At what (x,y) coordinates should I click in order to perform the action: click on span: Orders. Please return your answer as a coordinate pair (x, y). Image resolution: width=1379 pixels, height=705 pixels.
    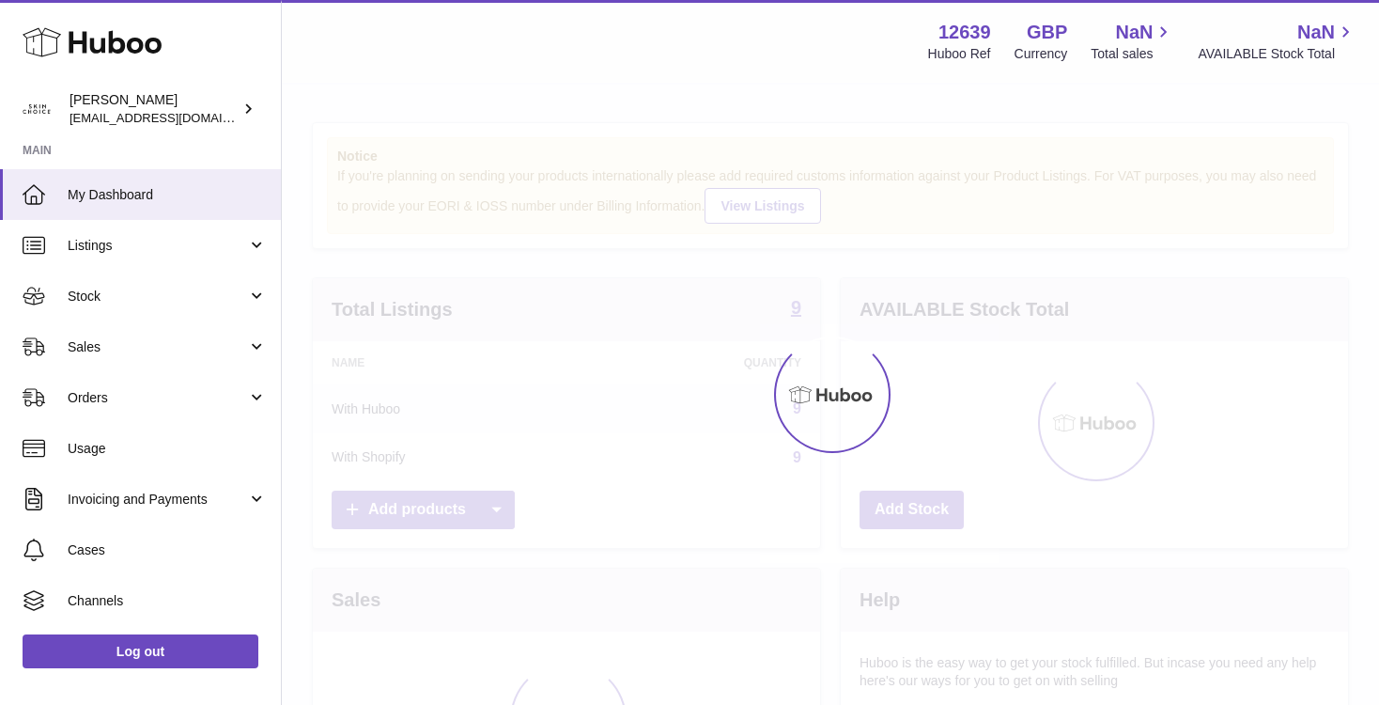
    Looking at the image, I should click on (157, 397).